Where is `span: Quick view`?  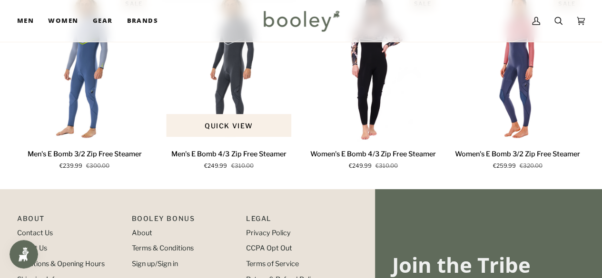 span: Quick view is located at coordinates (228, 126).